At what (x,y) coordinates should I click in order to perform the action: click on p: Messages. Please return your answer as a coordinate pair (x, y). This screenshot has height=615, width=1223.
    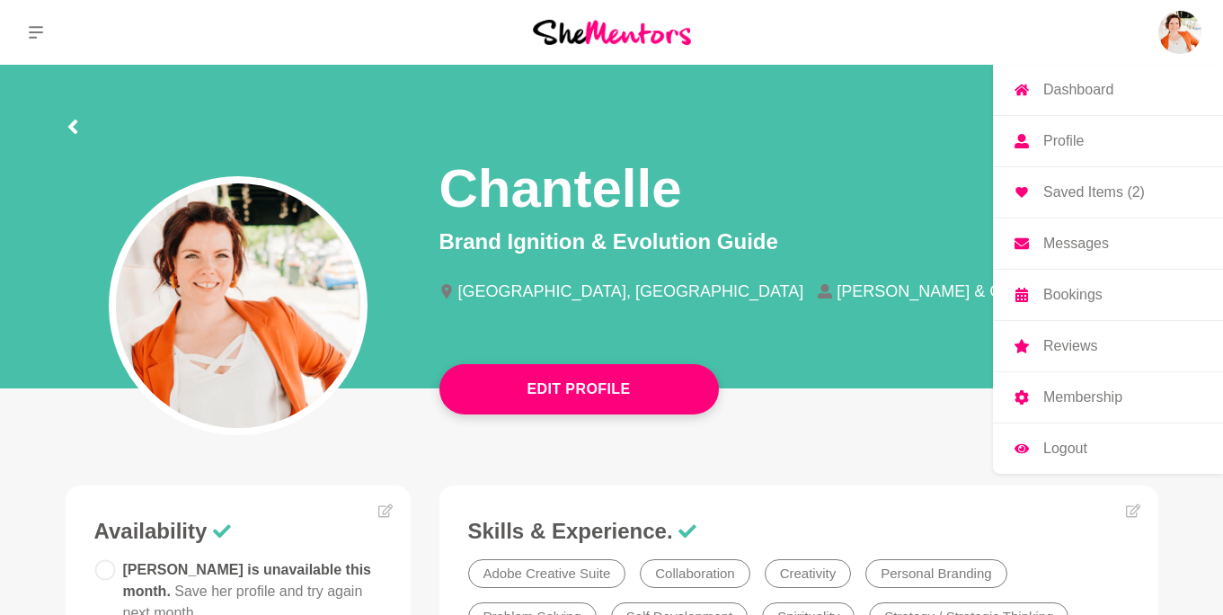
    Looking at the image, I should click on (1076, 244).